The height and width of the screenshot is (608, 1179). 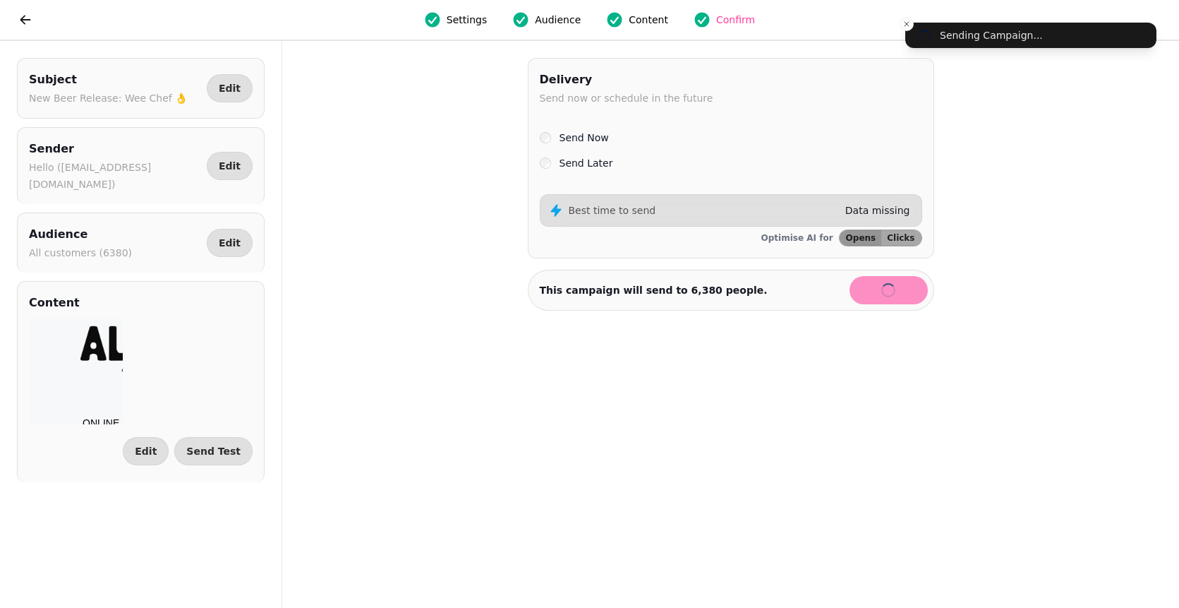 I want to click on span: Confirm, so click(x=735, y=20).